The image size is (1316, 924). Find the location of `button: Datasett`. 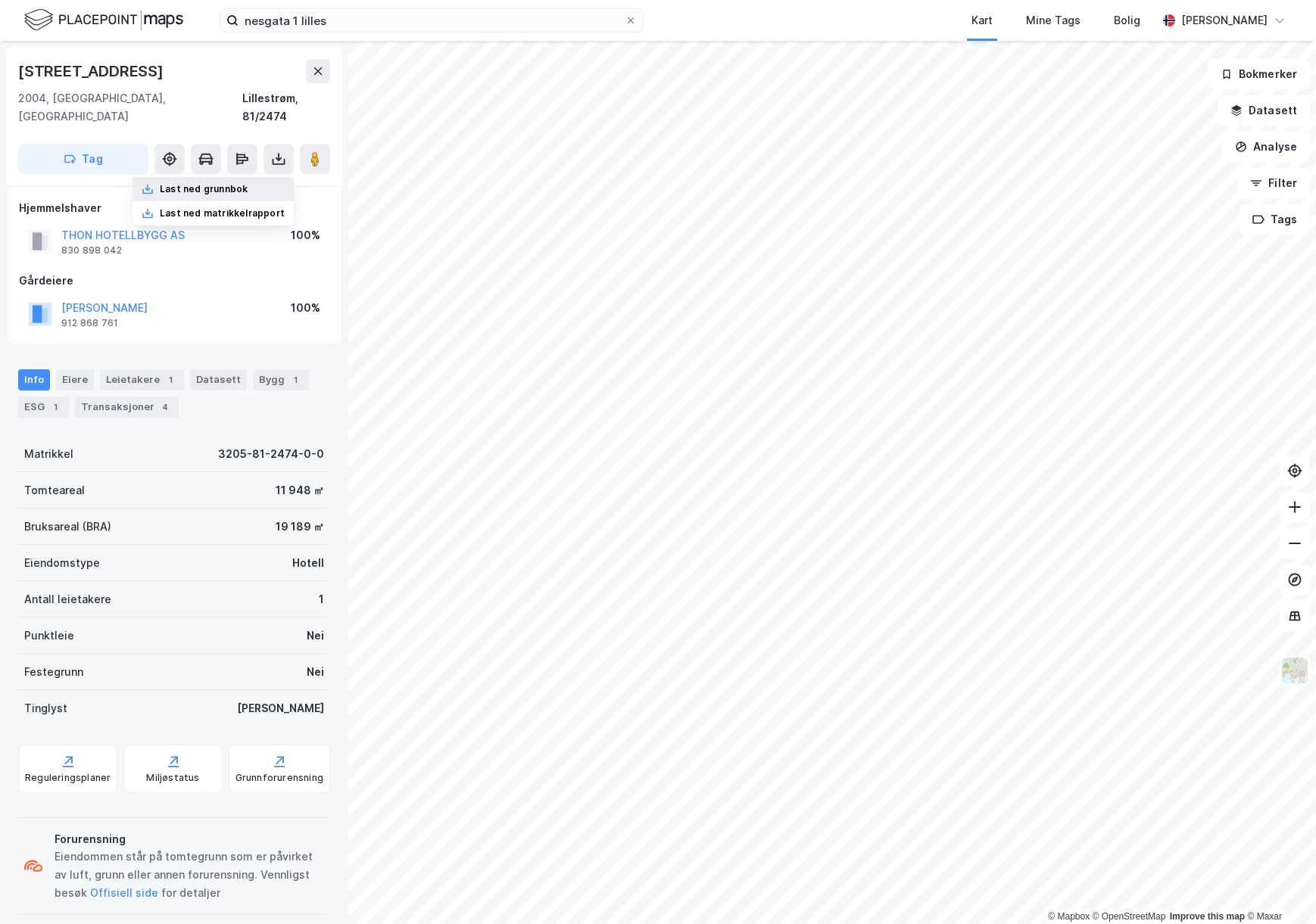

button: Datasett is located at coordinates (1263, 110).